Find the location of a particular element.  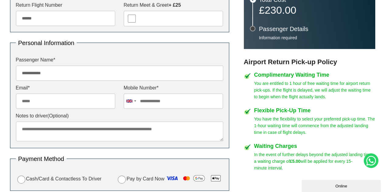

div: Online is located at coordinates (40, 7).